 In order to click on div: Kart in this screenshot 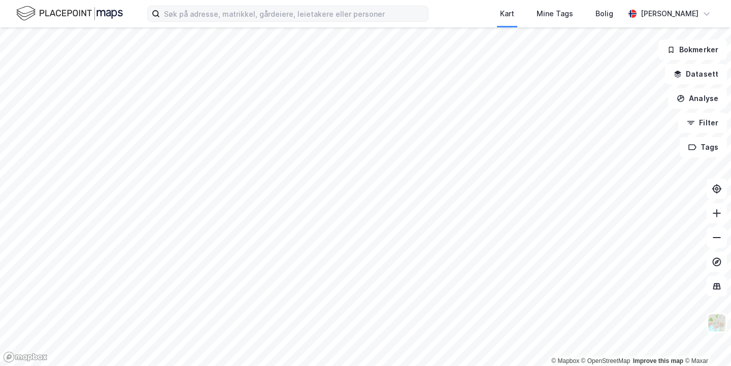, I will do `click(507, 14)`.